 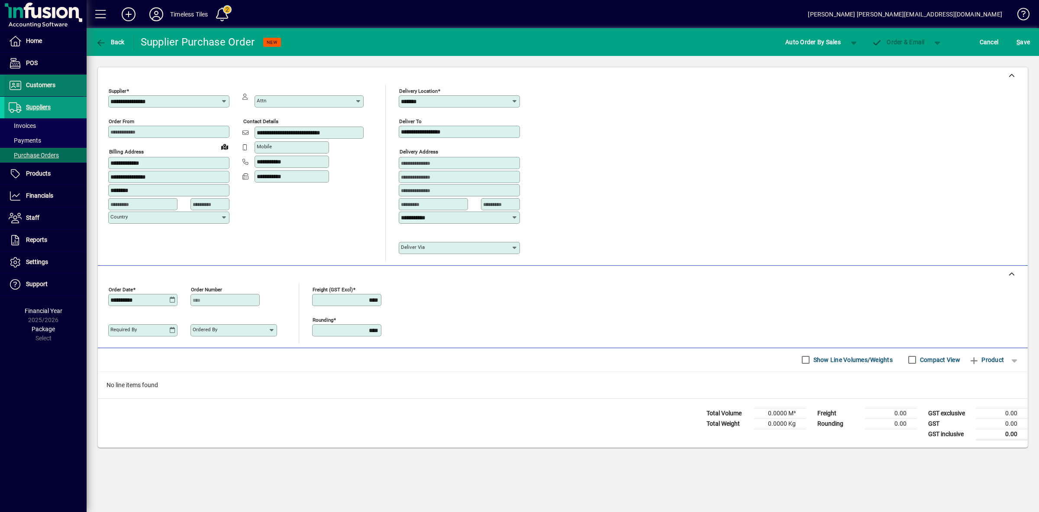 I want to click on mat-label: Freight (GST excl), so click(x=333, y=289).